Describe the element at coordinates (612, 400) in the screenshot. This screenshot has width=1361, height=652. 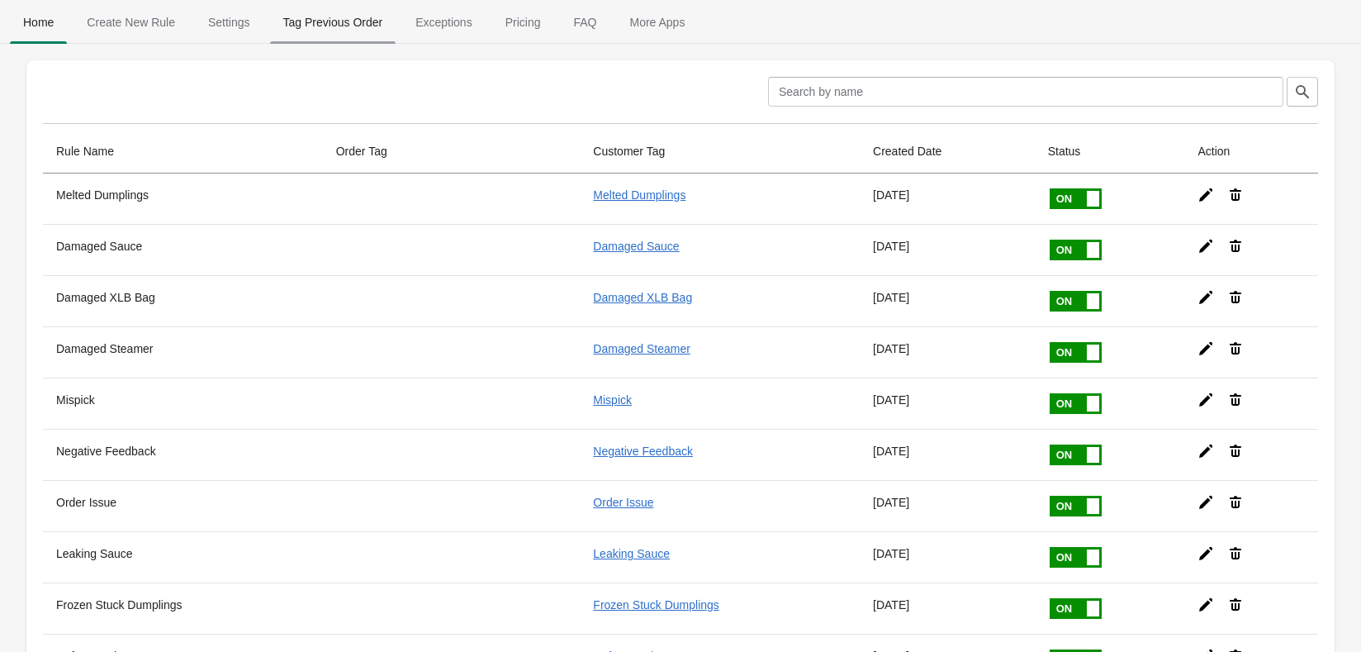
I see `a: Mispick` at that location.